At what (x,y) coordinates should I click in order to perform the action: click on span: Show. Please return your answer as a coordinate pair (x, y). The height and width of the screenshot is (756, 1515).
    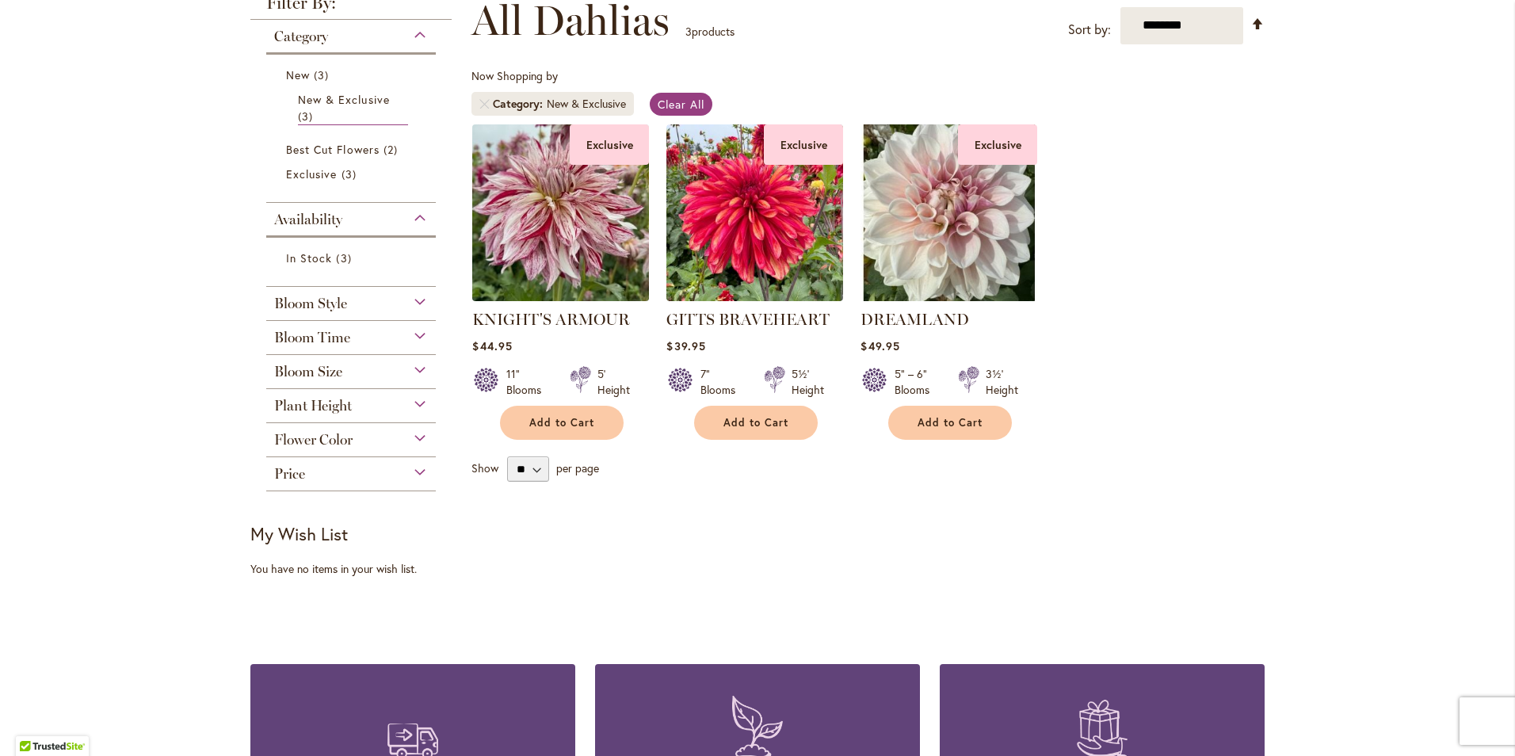
    Looking at the image, I should click on (485, 468).